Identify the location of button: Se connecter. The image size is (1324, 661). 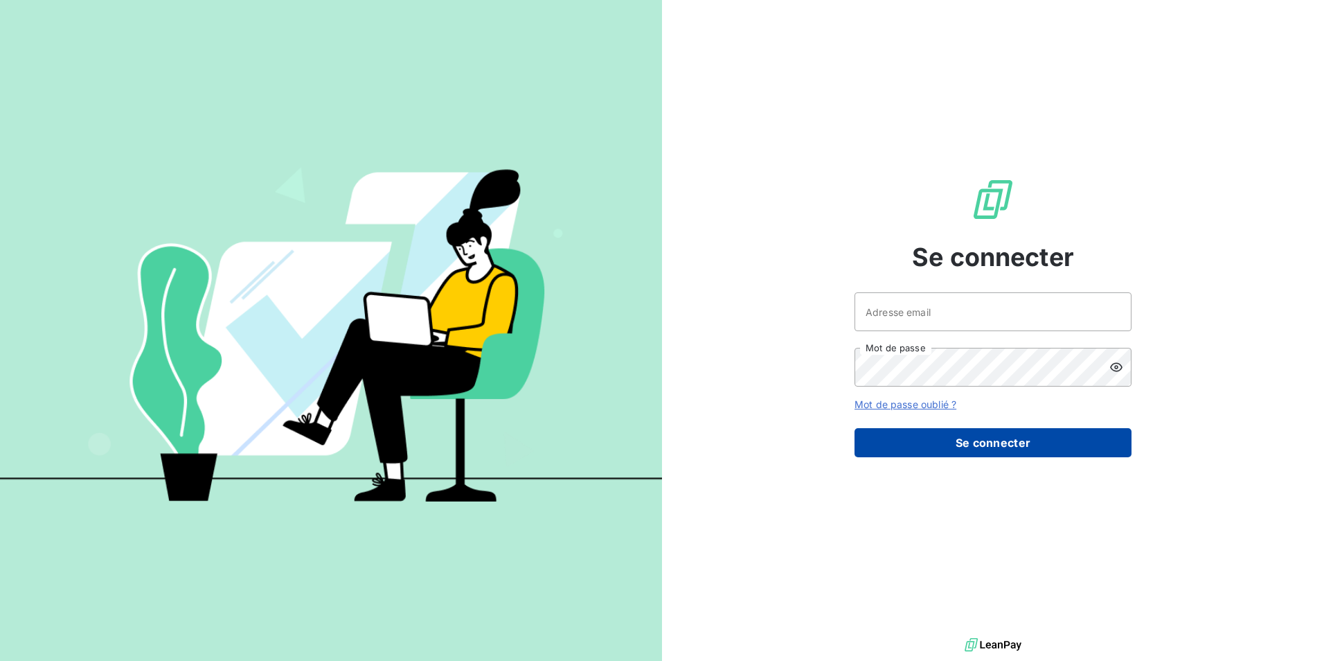
(993, 443).